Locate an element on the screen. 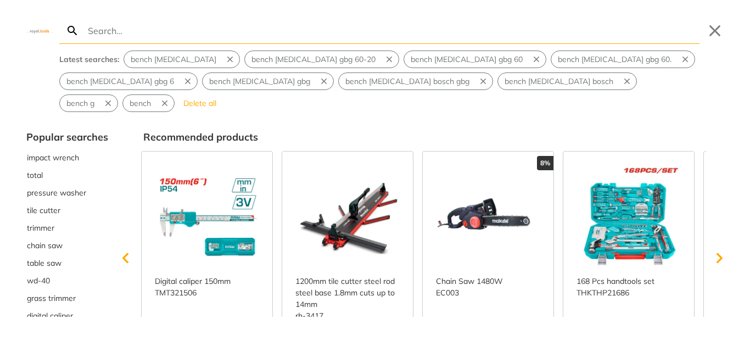 Image resolution: width=750 pixels, height=352 pixels. span: digital caliper is located at coordinates (50, 316).